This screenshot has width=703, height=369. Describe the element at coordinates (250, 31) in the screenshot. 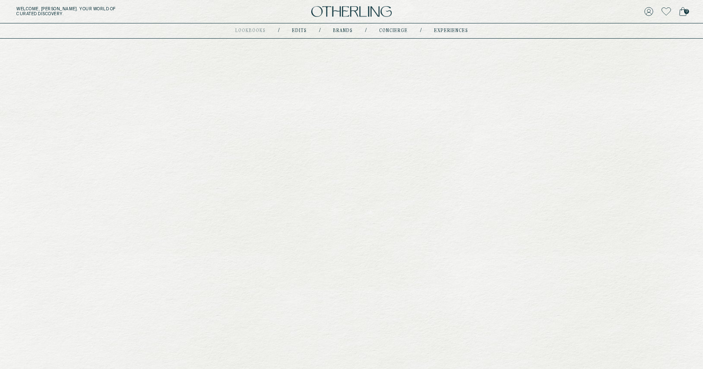

I see `div: lookbooks` at that location.